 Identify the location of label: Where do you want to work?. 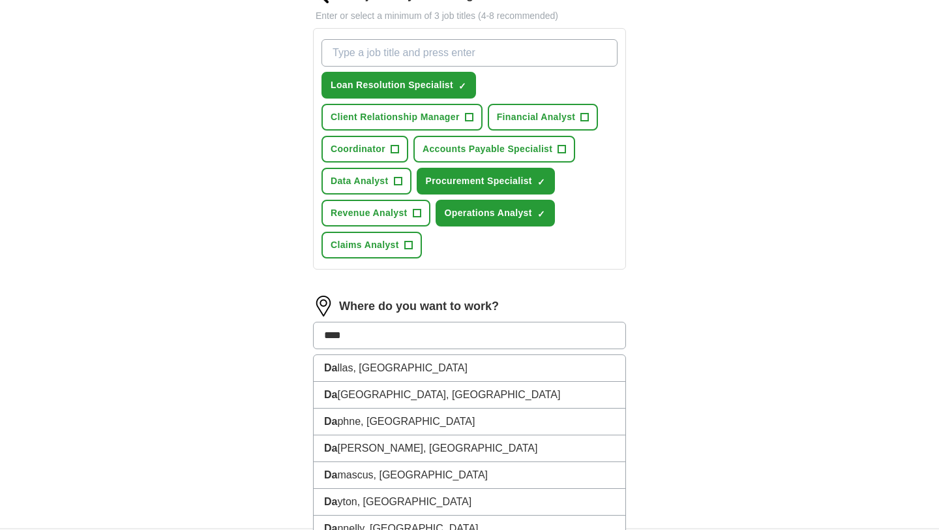
(419, 306).